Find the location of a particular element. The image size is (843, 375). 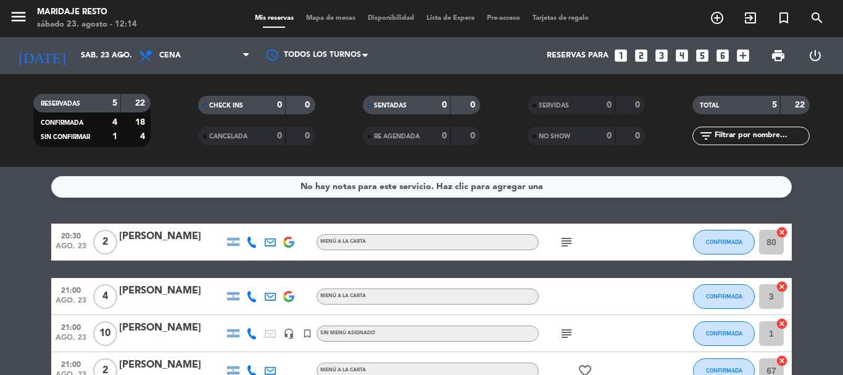

i: exit_to_app is located at coordinates (750, 18).